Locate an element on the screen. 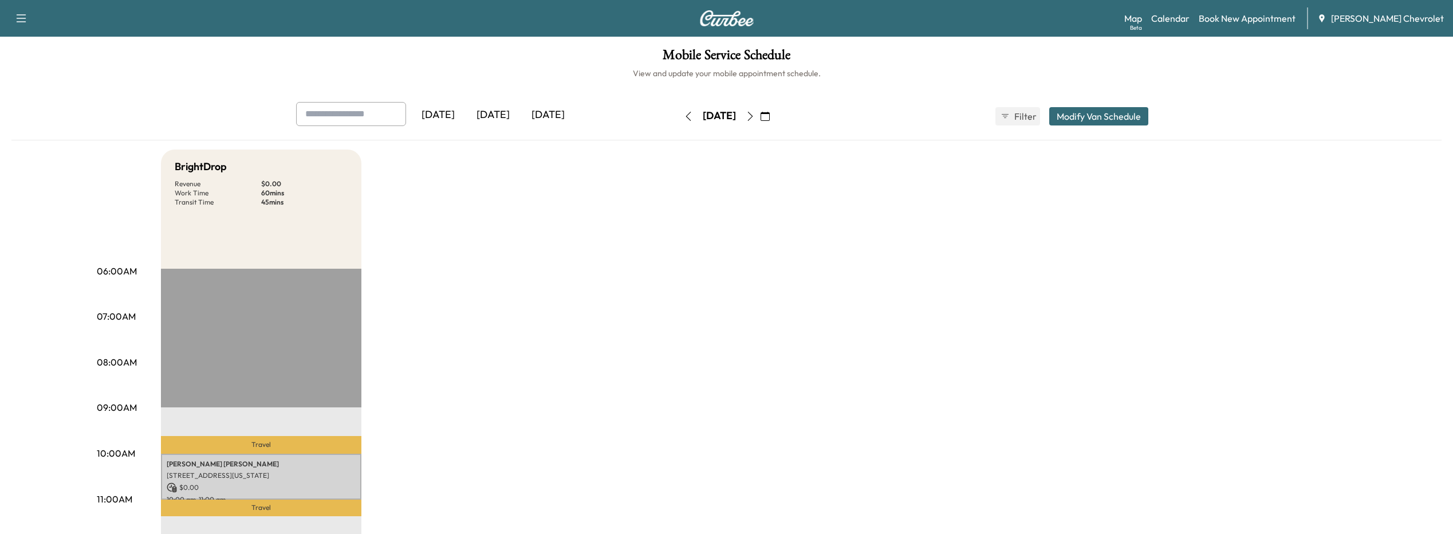  a: Book New Appointment is located at coordinates (1247, 18).